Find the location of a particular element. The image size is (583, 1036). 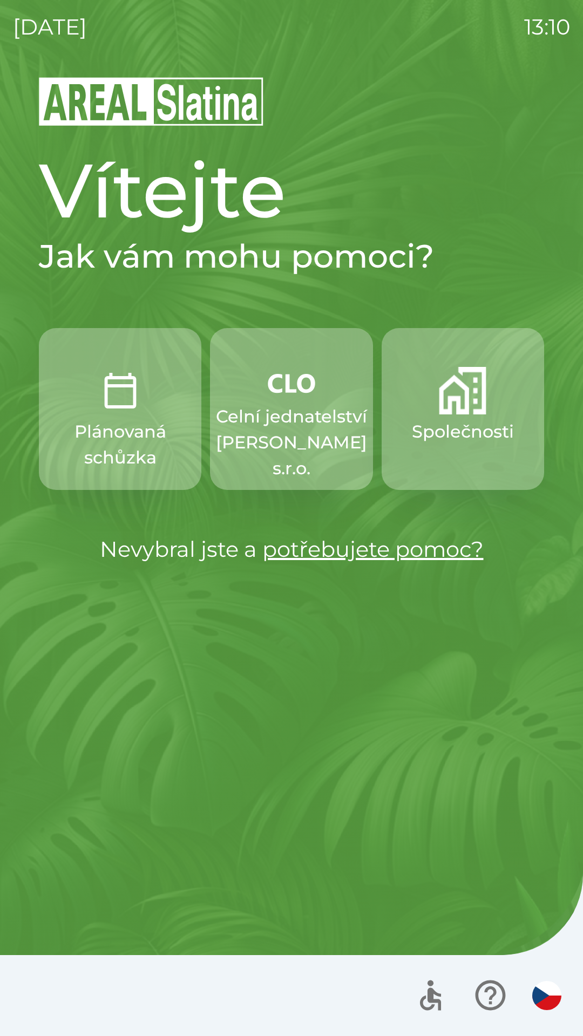

img: 889875ac-0dea-4846-af73-0927569c3e97.png is located at coordinates (291, 383).